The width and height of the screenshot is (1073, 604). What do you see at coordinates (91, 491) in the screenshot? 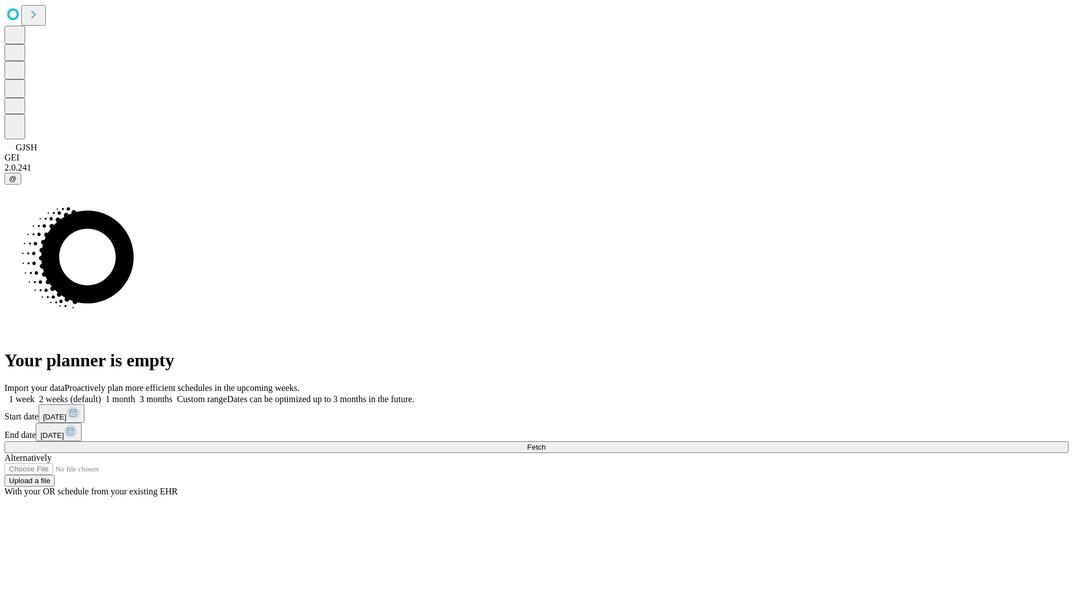
I see `span: With your OR schedule from your existing EHR` at bounding box center [91, 491].